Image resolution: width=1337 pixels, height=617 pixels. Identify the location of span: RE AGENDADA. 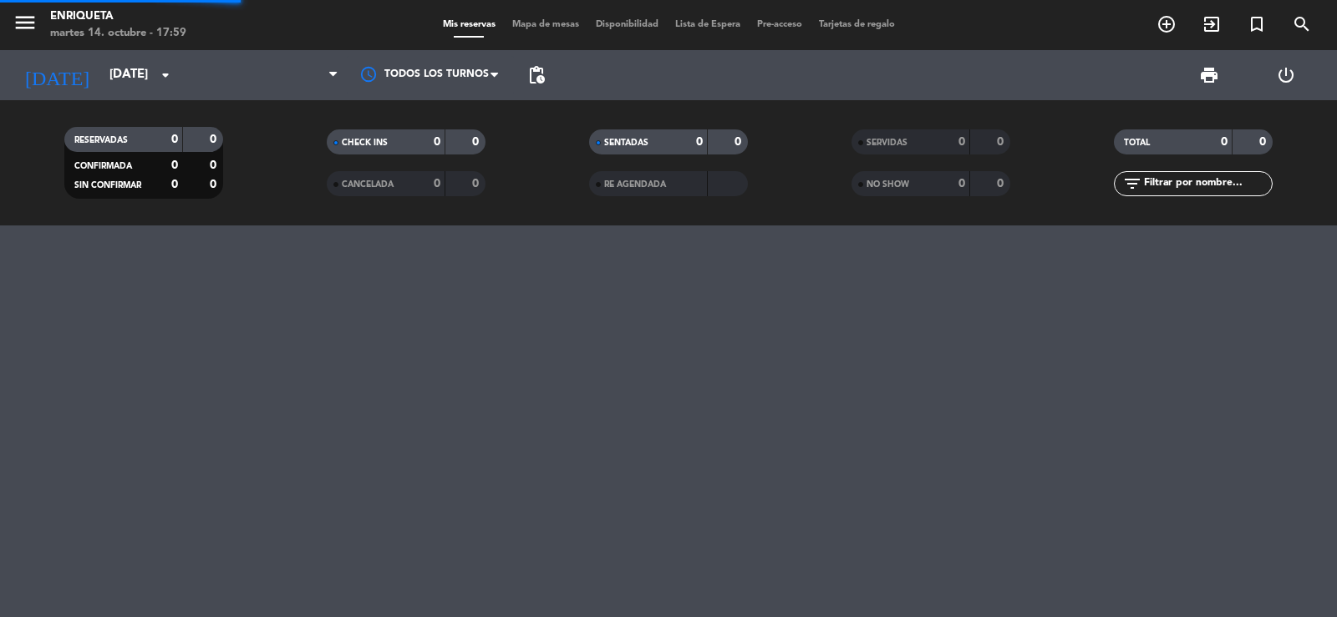
(635, 185).